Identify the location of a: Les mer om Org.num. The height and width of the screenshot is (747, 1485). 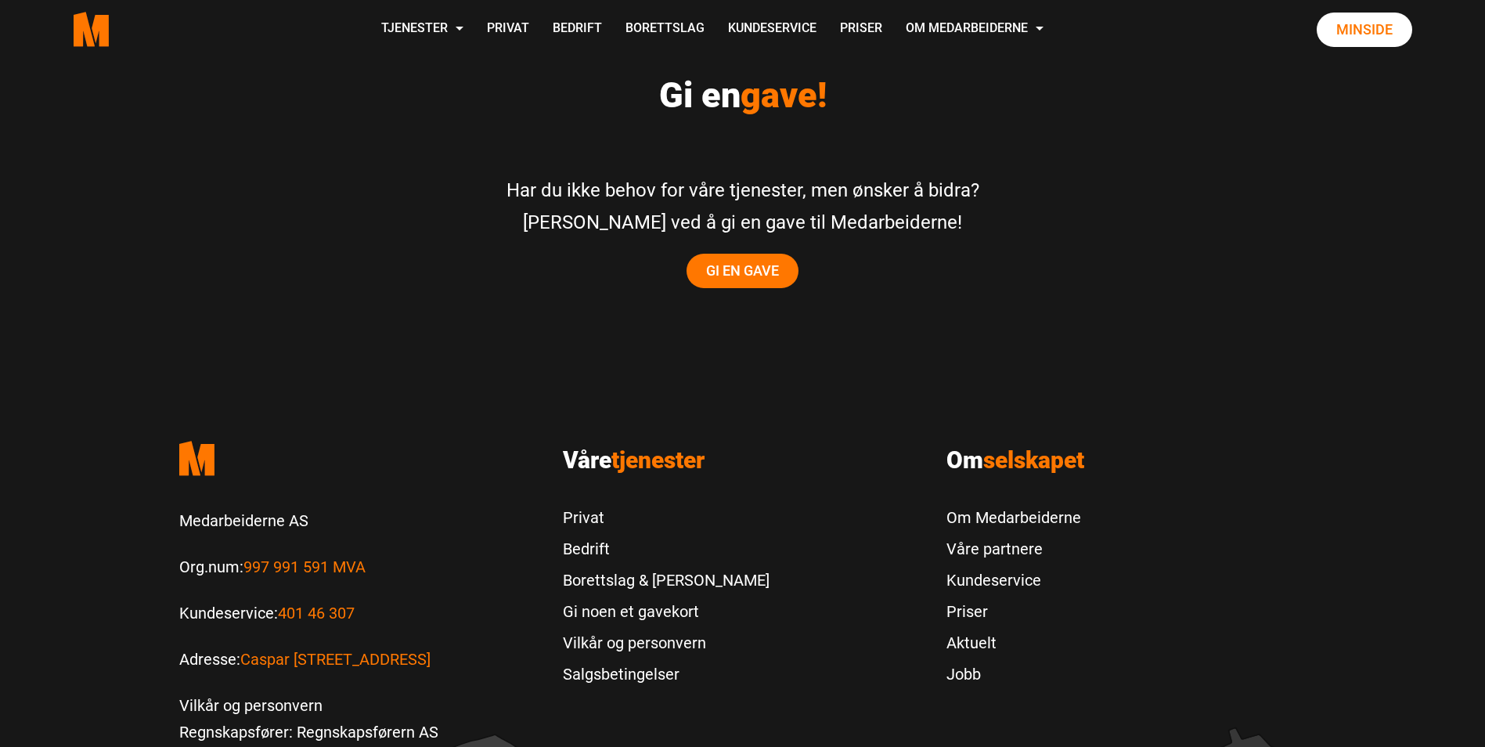
(305, 567).